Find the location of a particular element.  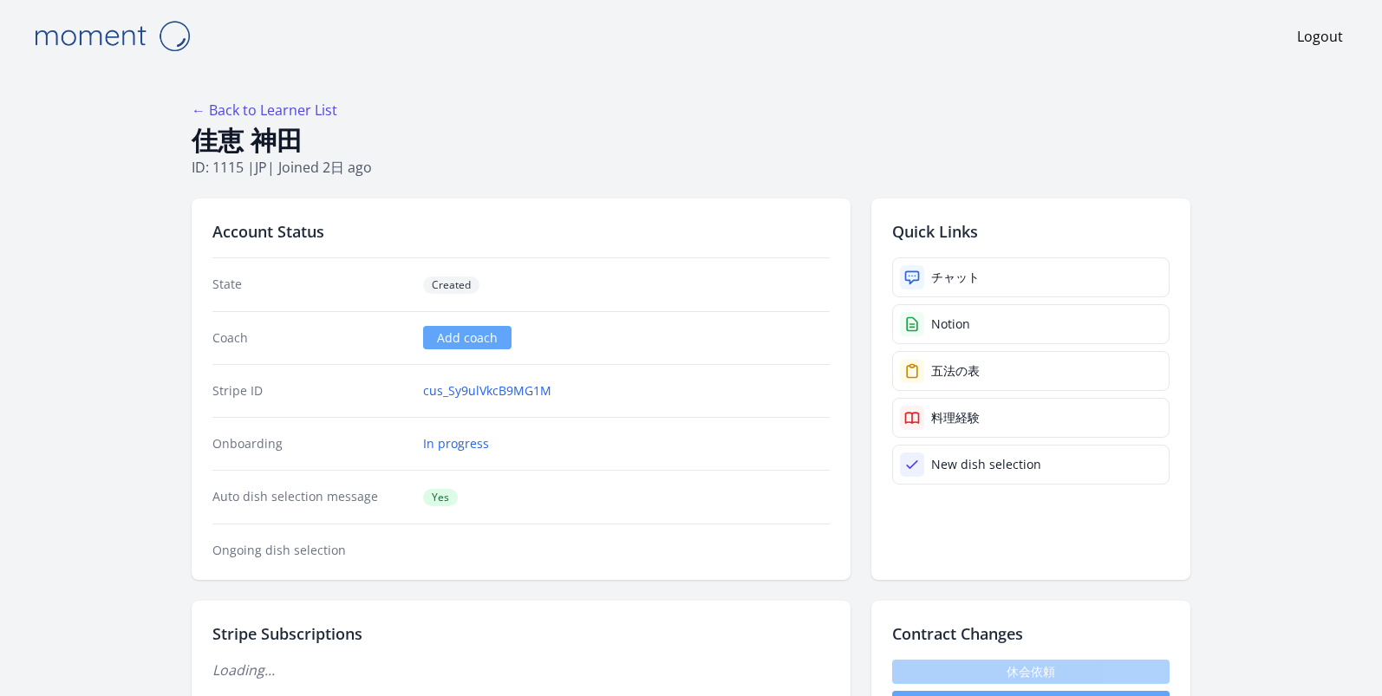

a: チャット is located at coordinates (1031, 277).